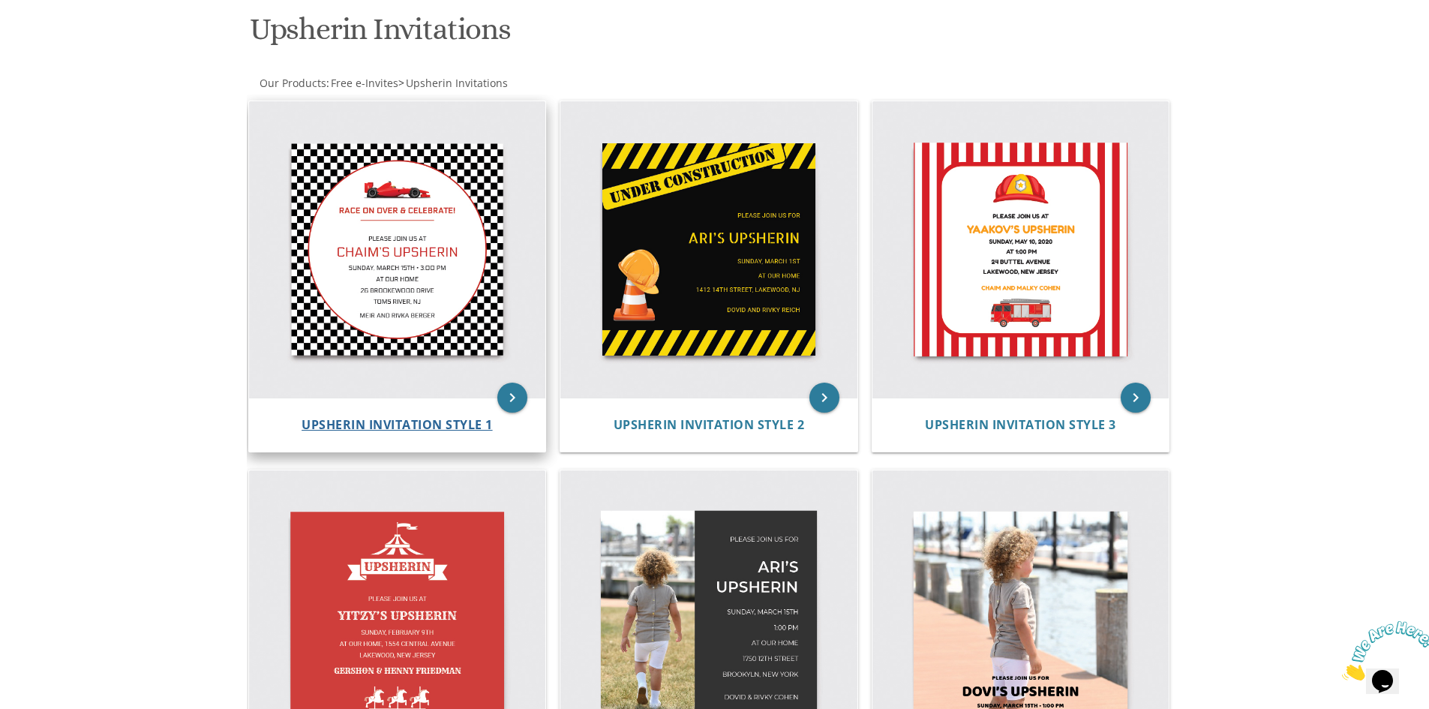 This screenshot has width=1429, height=709. Describe the element at coordinates (398, 250) in the screenshot. I see `img: Upsherin Invitation Style 1` at that location.